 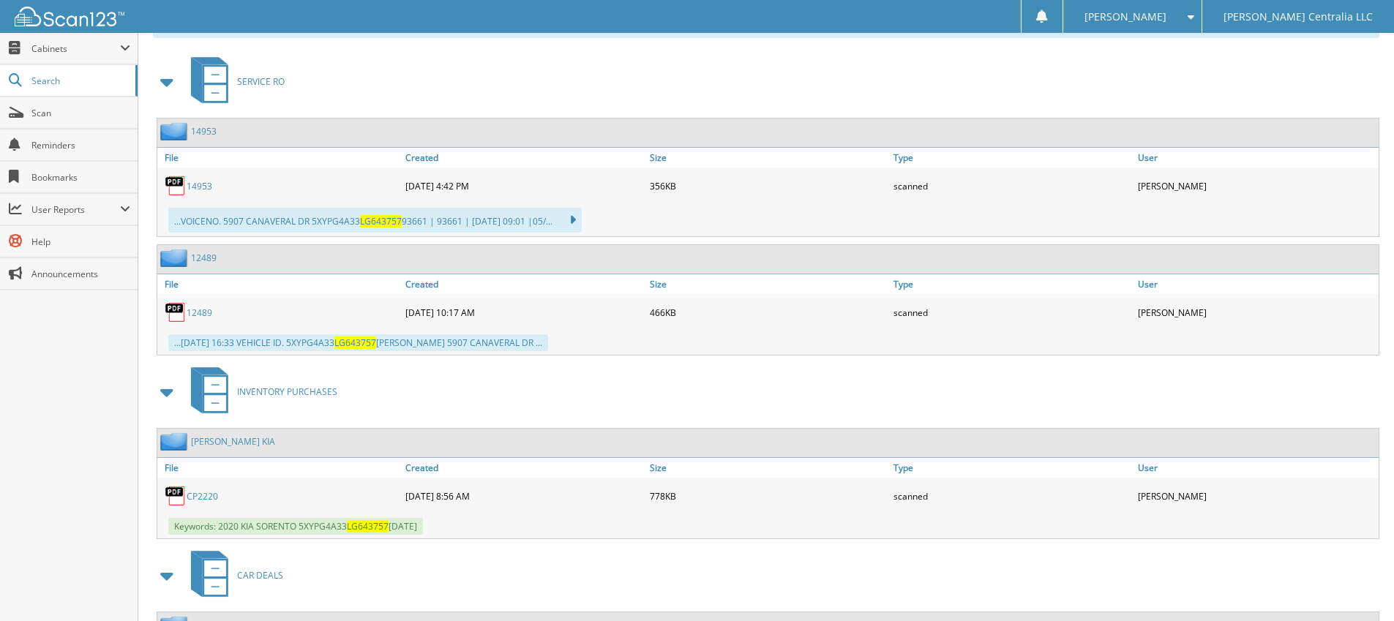 I want to click on span: INVENTORY PURCHASES, so click(x=287, y=391).